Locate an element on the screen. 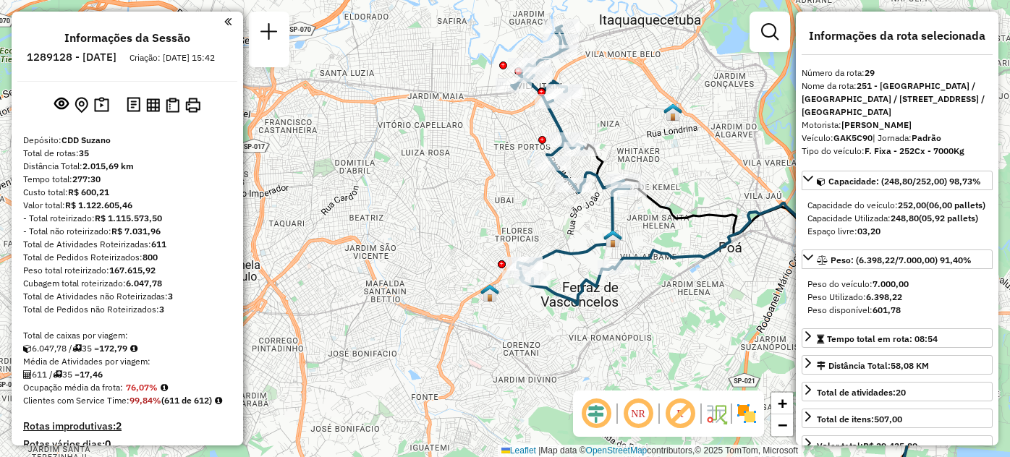 The image size is (1010, 457). div: Tempo total: is located at coordinates (127, 179).